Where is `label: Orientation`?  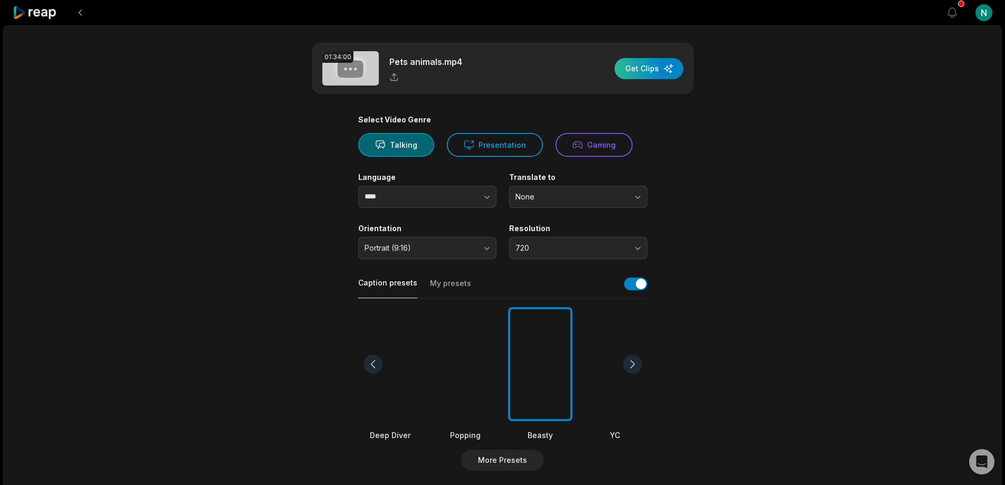 label: Orientation is located at coordinates (427, 228).